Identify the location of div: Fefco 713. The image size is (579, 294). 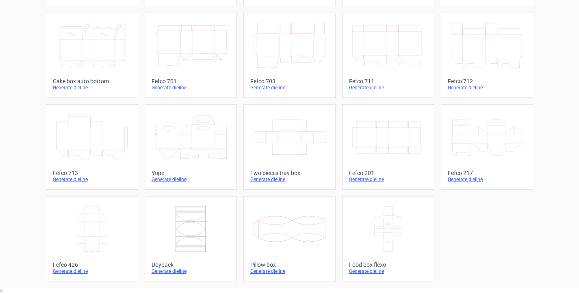
(92, 173).